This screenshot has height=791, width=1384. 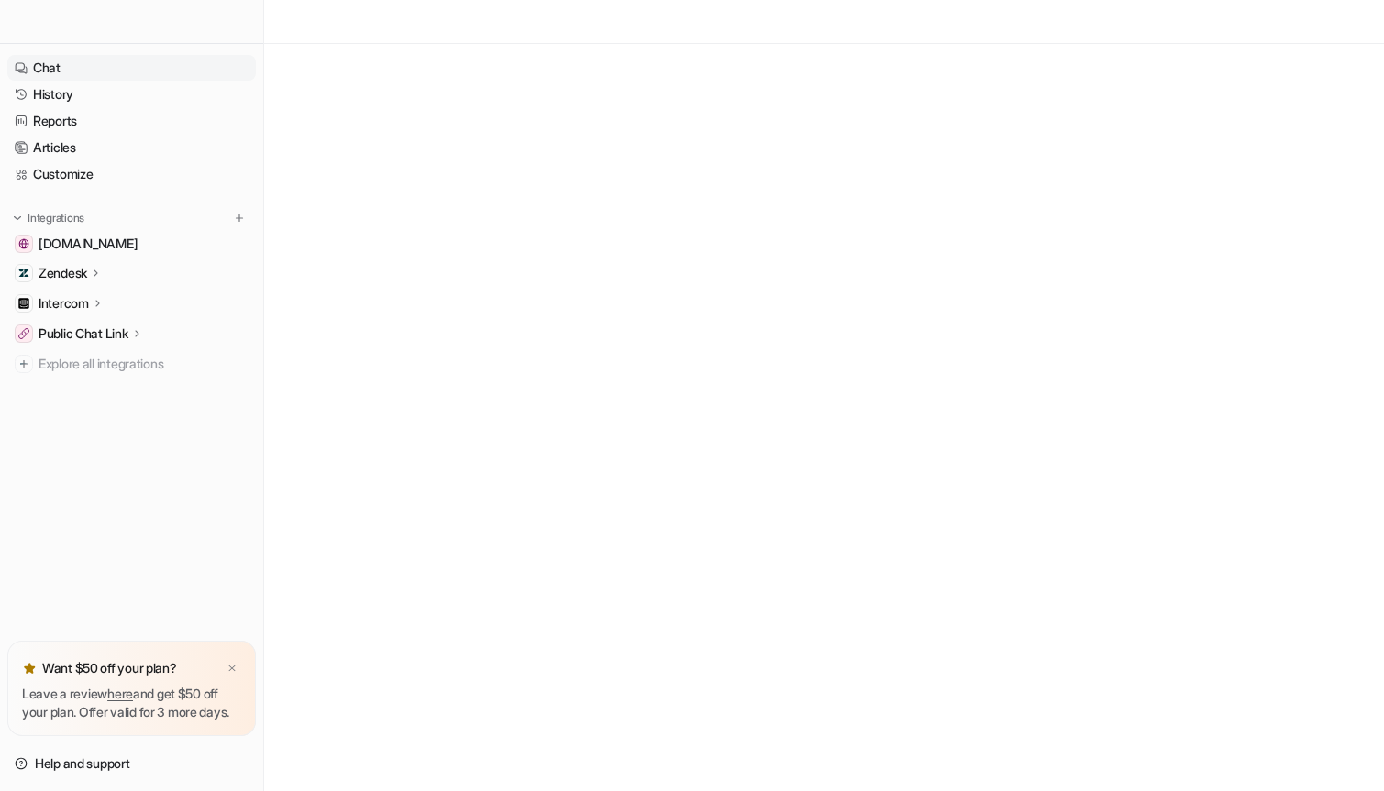 What do you see at coordinates (131, 364) in the screenshot?
I see `a: Explore all integrations` at bounding box center [131, 364].